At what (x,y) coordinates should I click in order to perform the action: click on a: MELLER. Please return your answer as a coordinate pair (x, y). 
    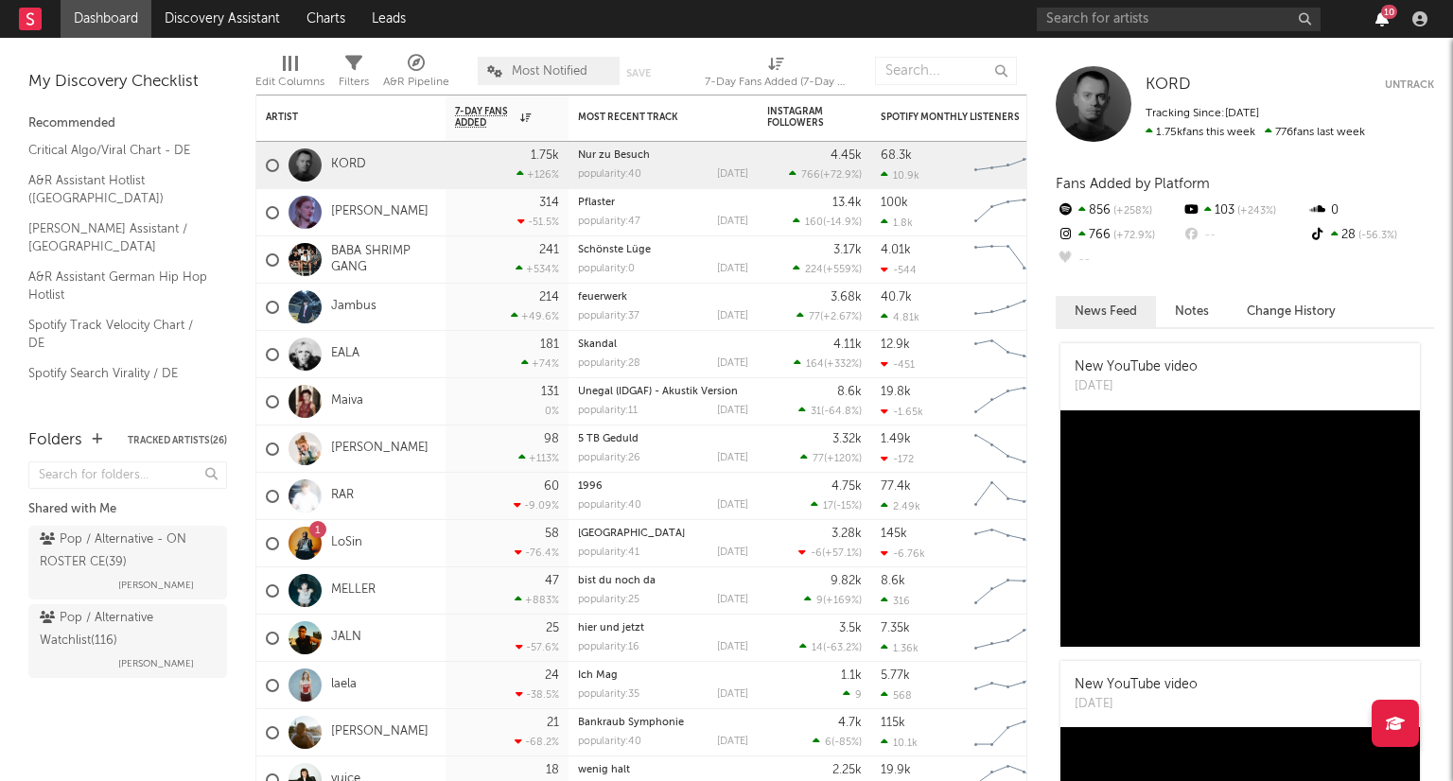
    Looking at the image, I should click on (353, 590).